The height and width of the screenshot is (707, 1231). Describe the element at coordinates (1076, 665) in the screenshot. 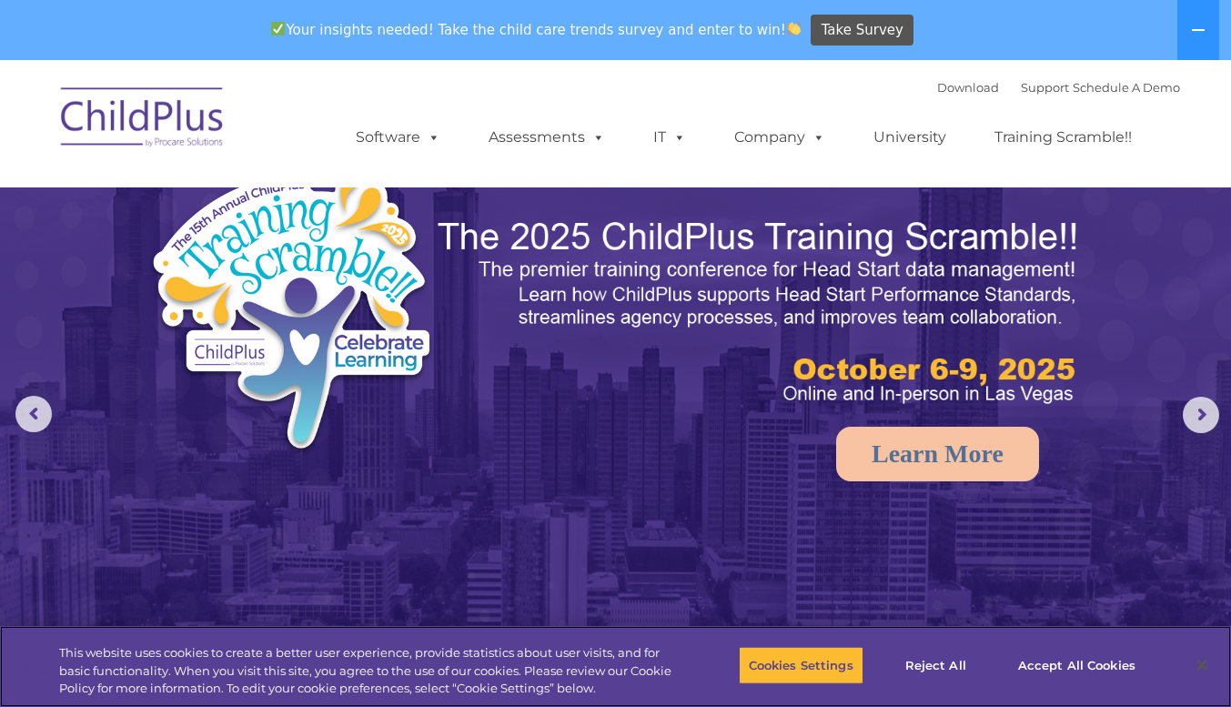

I see `button: Accept All Cookies` at that location.